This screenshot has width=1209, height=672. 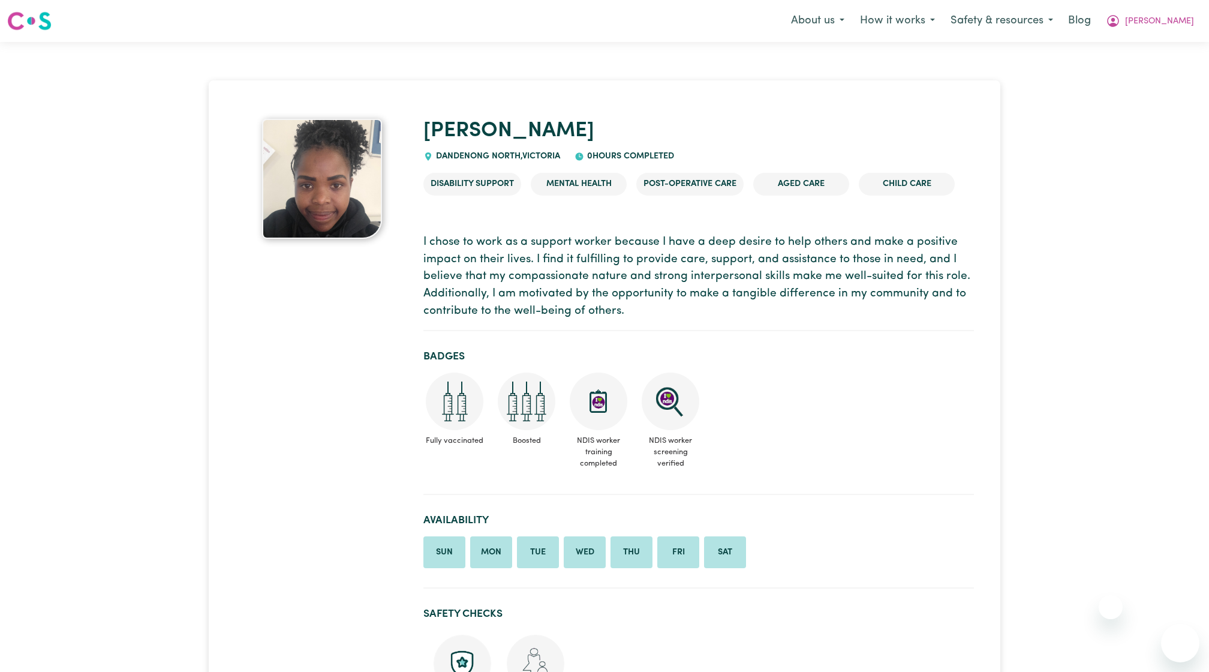 I want to click on li: Disability Support, so click(x=472, y=184).